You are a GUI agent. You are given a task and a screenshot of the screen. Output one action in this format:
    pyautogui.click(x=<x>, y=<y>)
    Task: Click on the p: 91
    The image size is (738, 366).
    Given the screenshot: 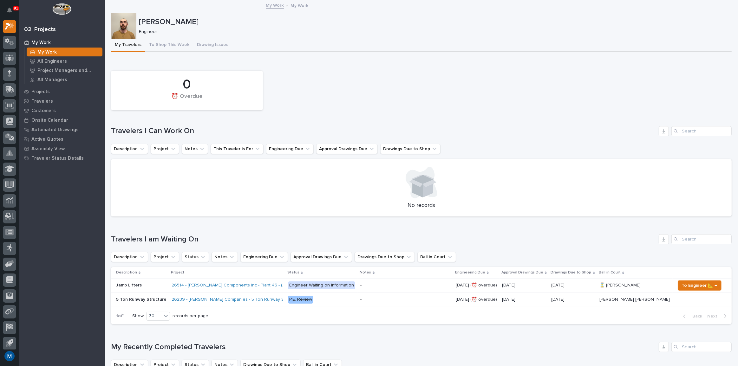 What is the action you would take?
    pyautogui.click(x=16, y=8)
    